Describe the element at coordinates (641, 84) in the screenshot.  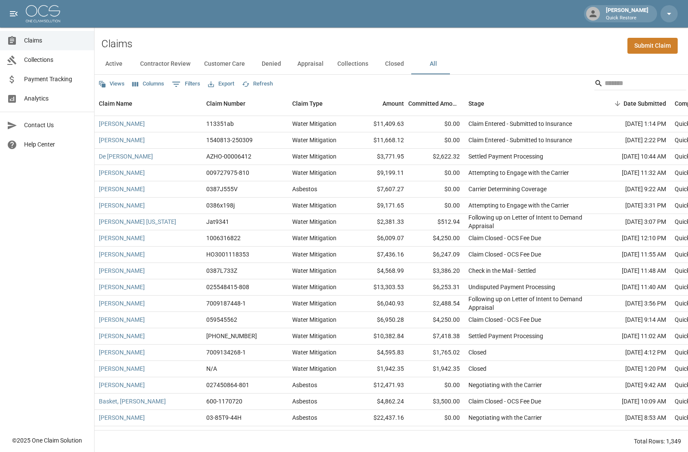
I see `div: Search` at that location.